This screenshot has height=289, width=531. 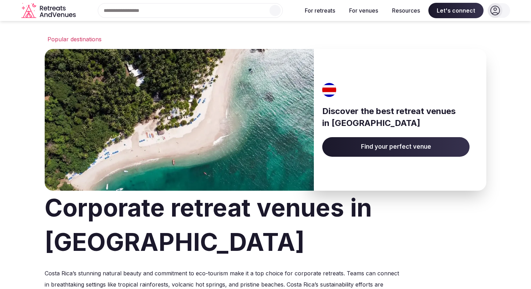 I want to click on span: Find your perfect venue, so click(x=396, y=147).